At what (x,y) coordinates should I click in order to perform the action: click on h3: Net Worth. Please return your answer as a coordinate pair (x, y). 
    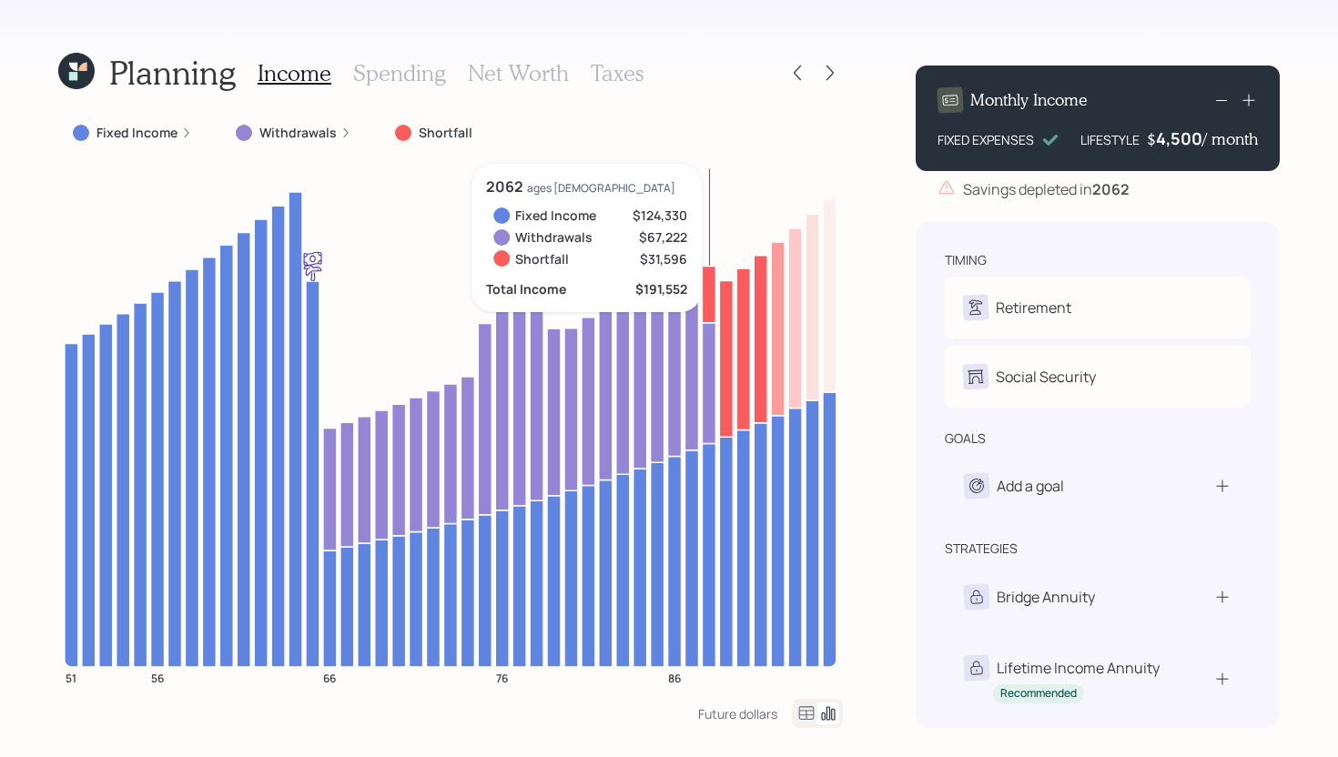
    Looking at the image, I should click on (518, 73).